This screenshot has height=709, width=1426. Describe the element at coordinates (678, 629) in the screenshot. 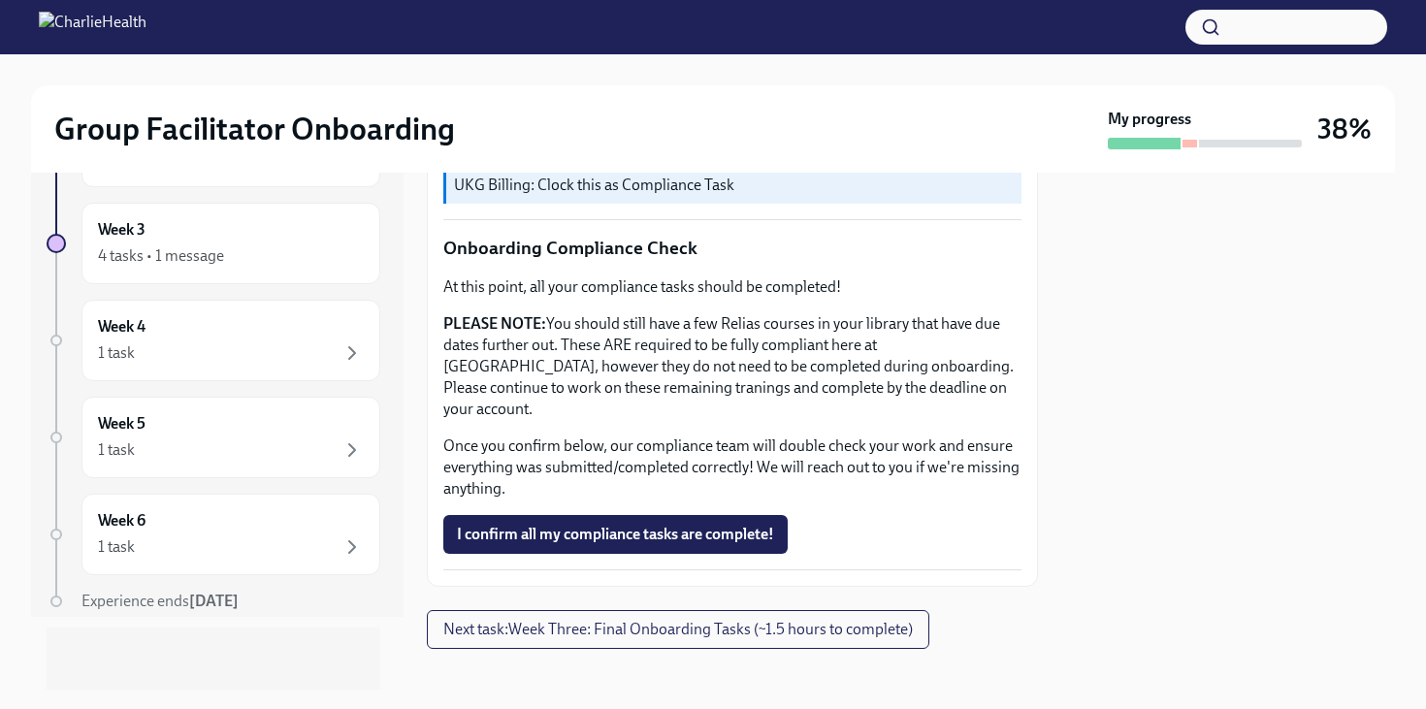

I see `span: Next task : Week Three: Final Onboarding Tasks (~1.5 hours to complete)` at that location.